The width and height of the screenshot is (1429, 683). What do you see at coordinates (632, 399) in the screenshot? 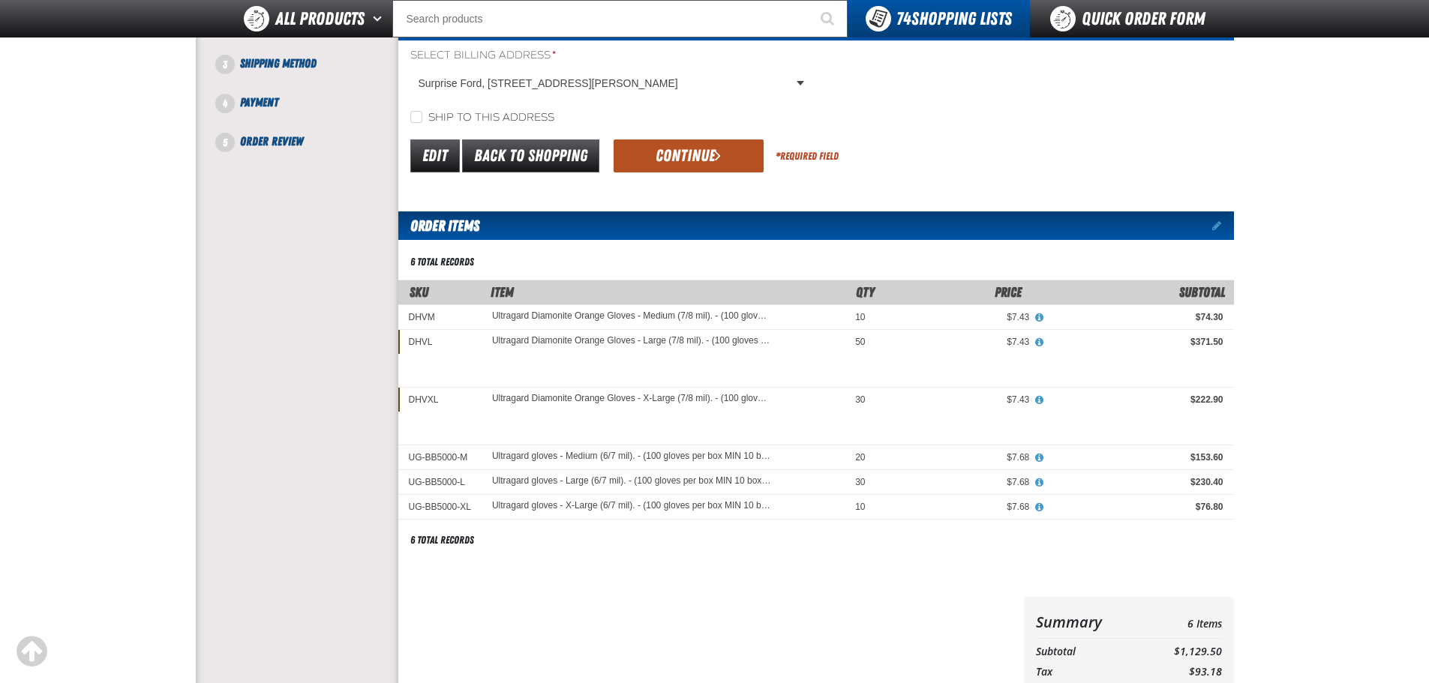
I see `a: Ultragard Diamonite Orange Gloves - X-Large (7/8 mil). - (100 gloves per box MIN 10 box order)` at bounding box center [632, 399].